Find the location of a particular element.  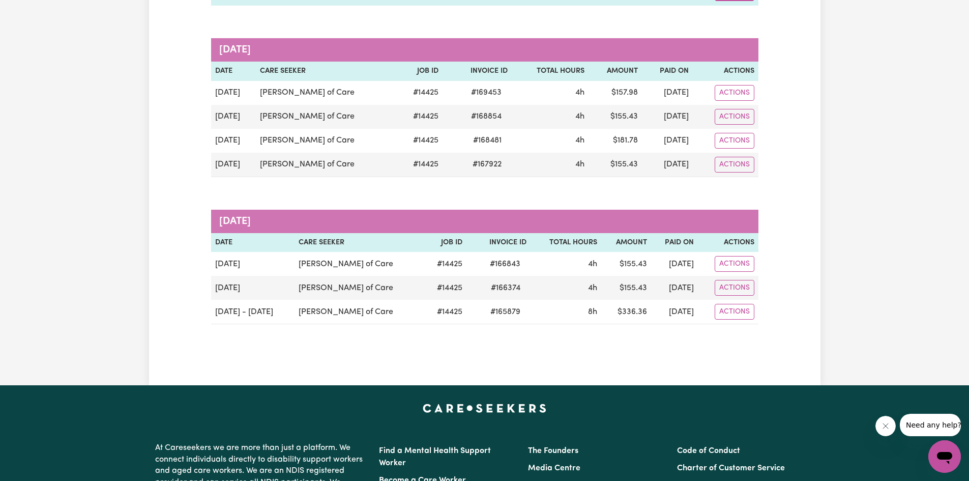

span: # 168854 is located at coordinates (486, 116).